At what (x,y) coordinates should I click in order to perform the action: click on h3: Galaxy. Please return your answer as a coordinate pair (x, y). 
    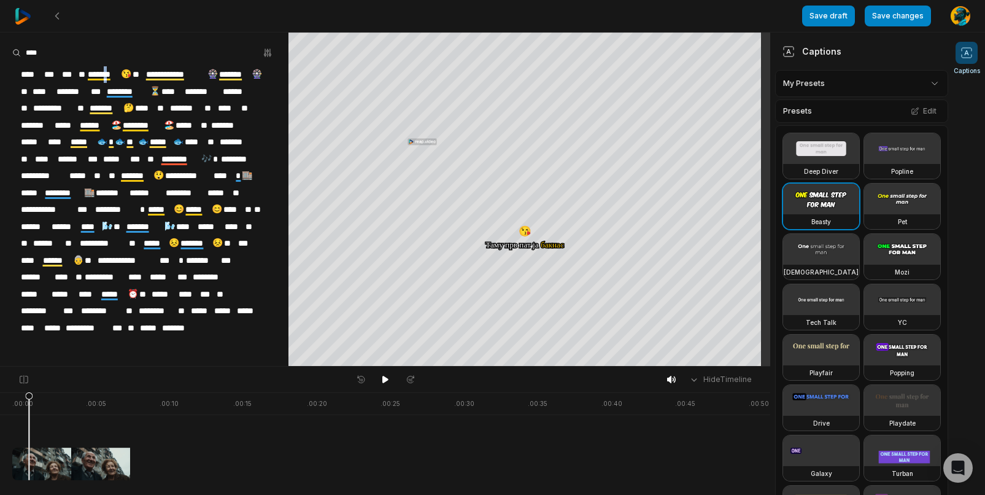
    Looking at the image, I should click on (821, 473).